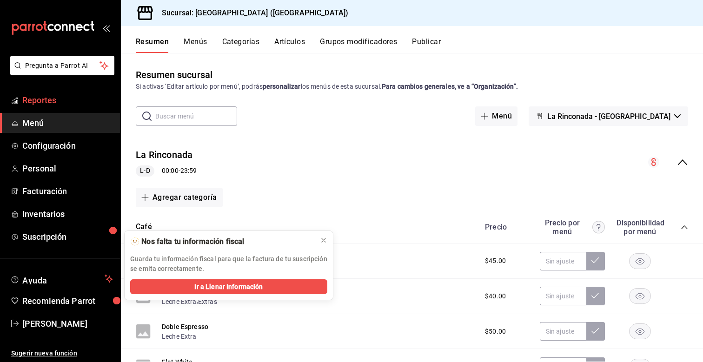 This screenshot has height=362, width=703. Describe the element at coordinates (145, 171) in the screenshot. I see `span: L-D` at that location.